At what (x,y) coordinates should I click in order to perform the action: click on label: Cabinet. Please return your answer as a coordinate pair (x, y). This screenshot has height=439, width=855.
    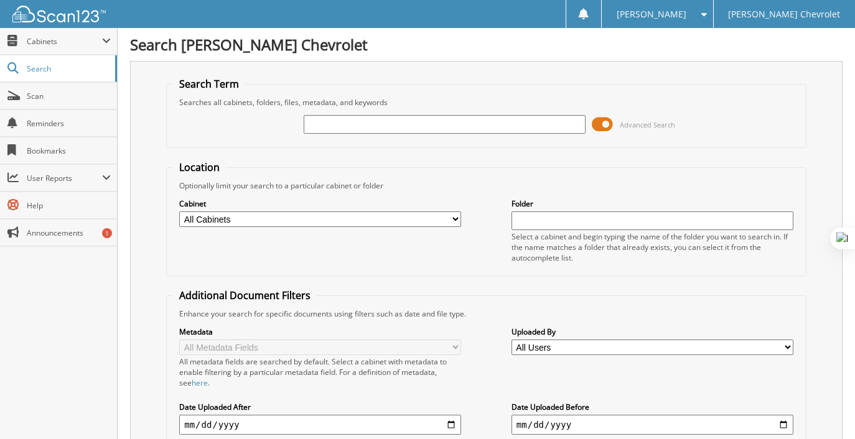
    Looking at the image, I should click on (320, 204).